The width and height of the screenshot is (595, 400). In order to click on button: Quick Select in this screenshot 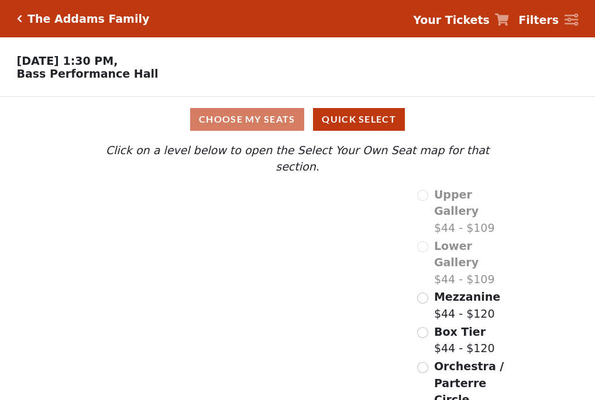, I will do `click(358, 119)`.